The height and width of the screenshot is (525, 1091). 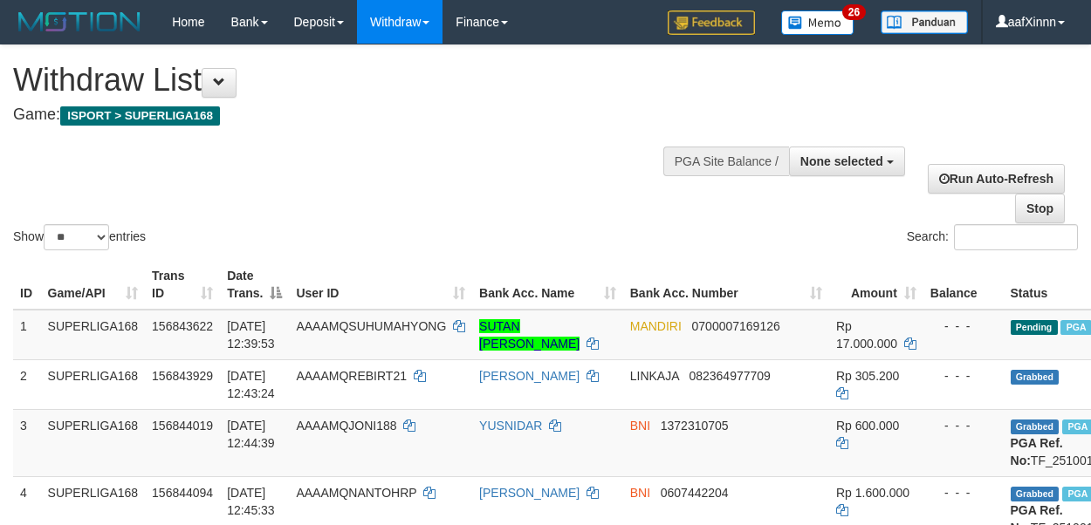 I want to click on label: Show entries, so click(x=79, y=237).